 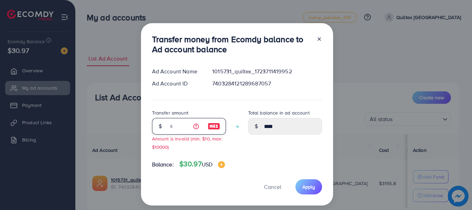 What do you see at coordinates (273, 186) in the screenshot?
I see `button: Cancel` at bounding box center [273, 186].